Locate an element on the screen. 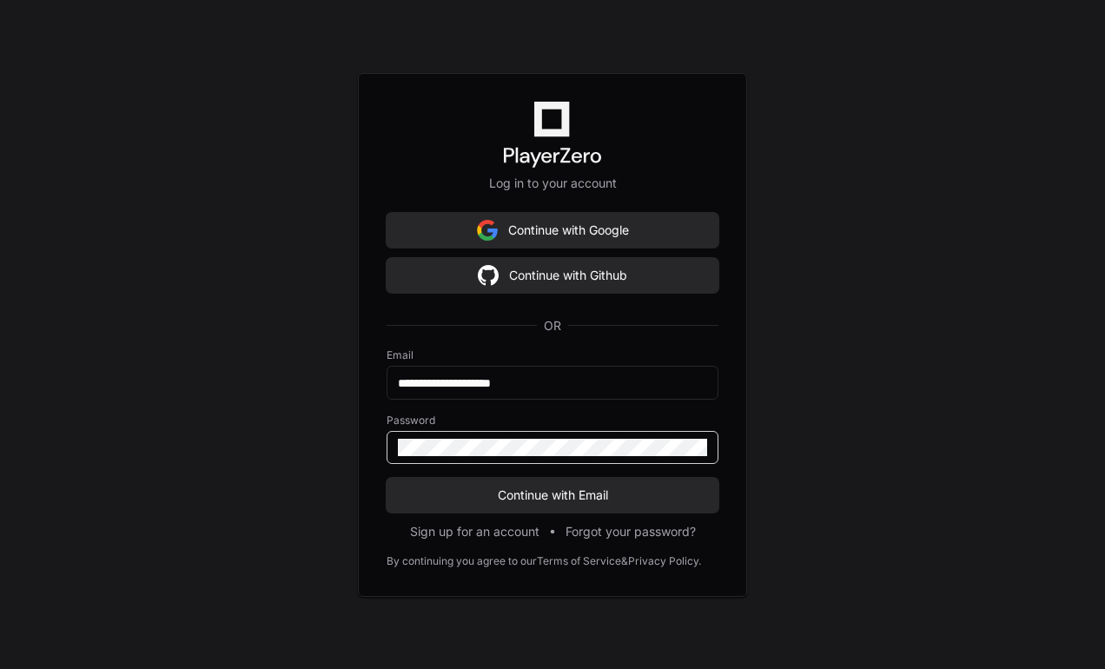  label: Email is located at coordinates (553, 355).